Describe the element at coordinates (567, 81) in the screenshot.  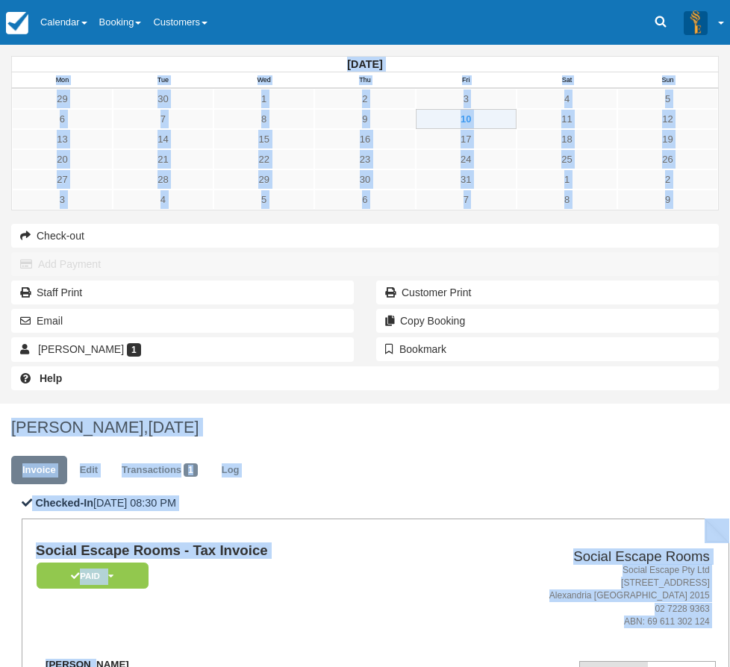
I see `th: Sat` at that location.